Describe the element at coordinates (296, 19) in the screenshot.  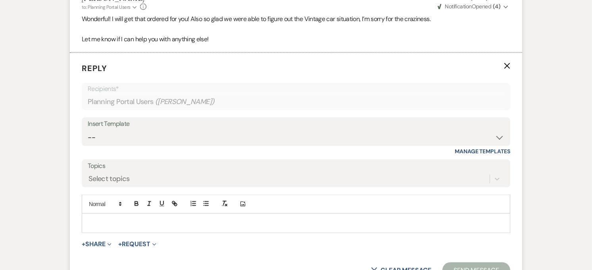
I see `p: Wonderful! I will get that ordered for you! Also so glad we were able to figure out the Vintage c...` at that location.